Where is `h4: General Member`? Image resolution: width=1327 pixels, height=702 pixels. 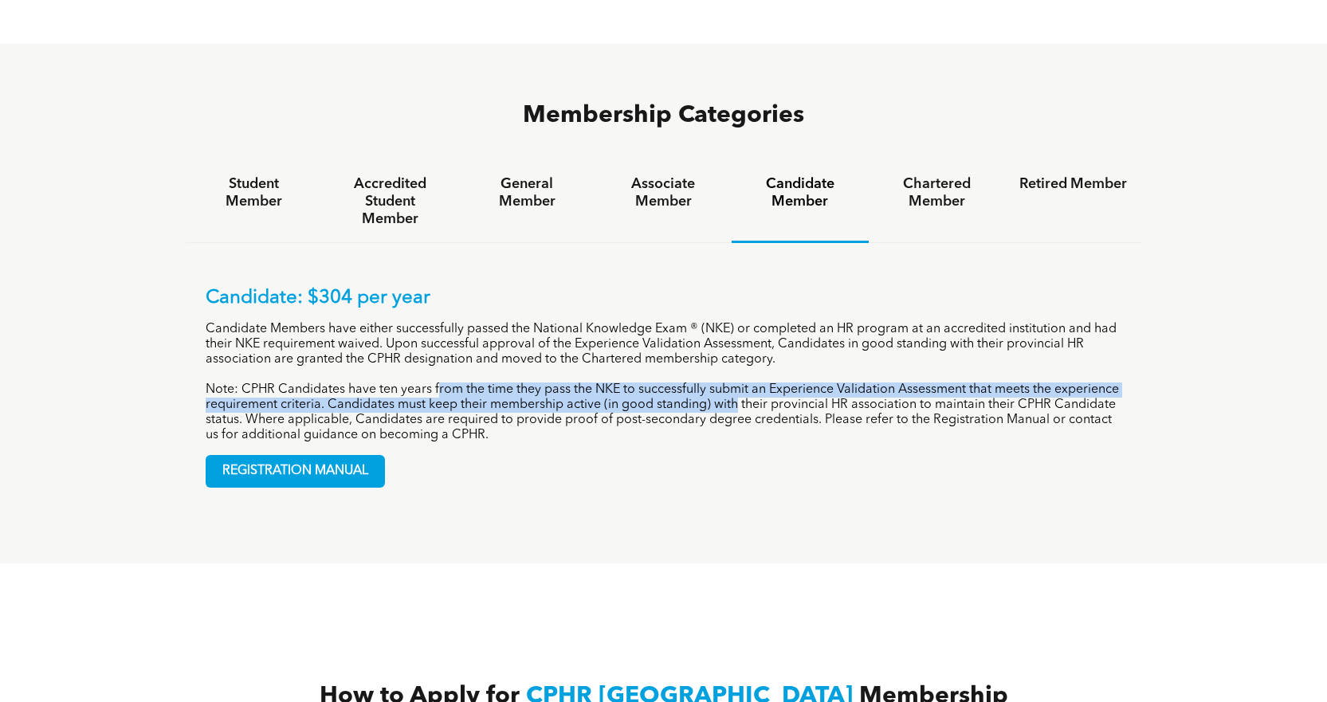 h4: General Member is located at coordinates (526, 193).